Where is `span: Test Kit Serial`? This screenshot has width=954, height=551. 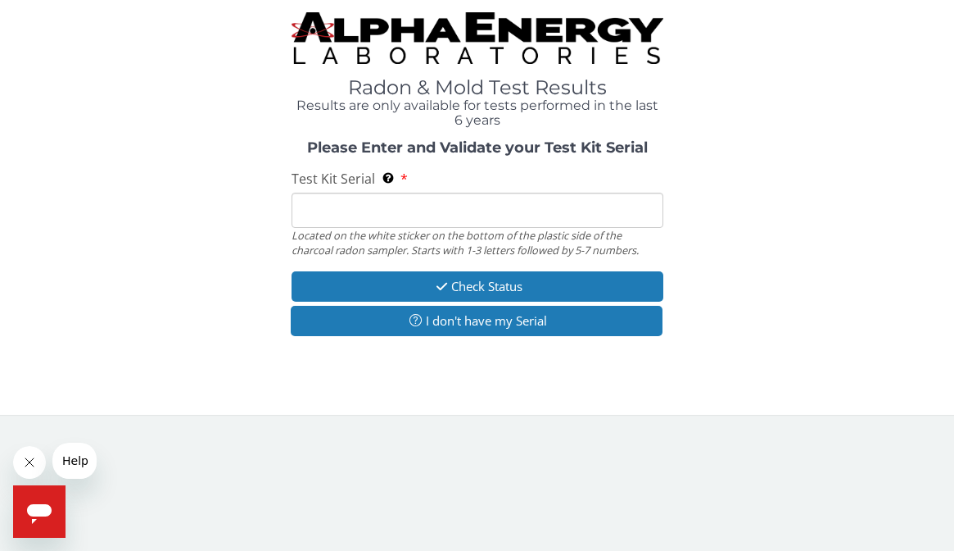
span: Test Kit Serial is located at coordinates (333, 179).